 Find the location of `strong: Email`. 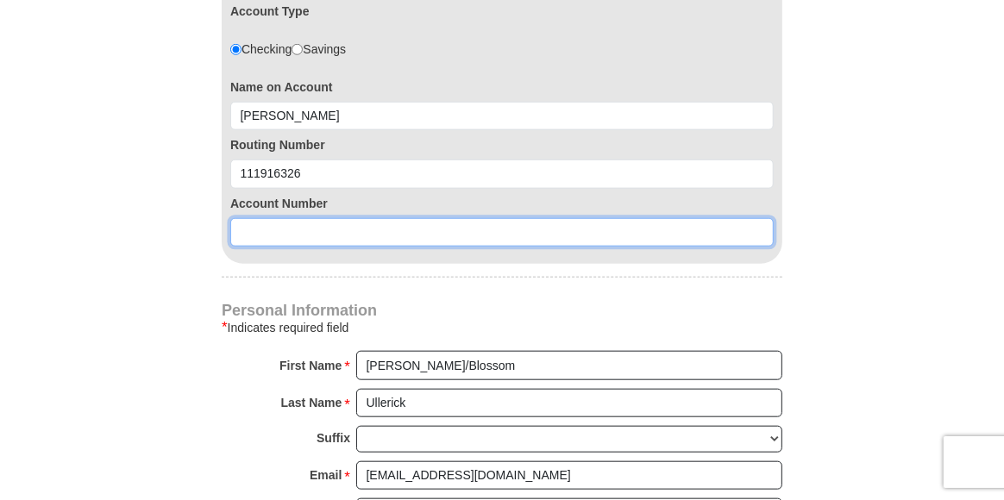

strong: Email is located at coordinates (325, 475).